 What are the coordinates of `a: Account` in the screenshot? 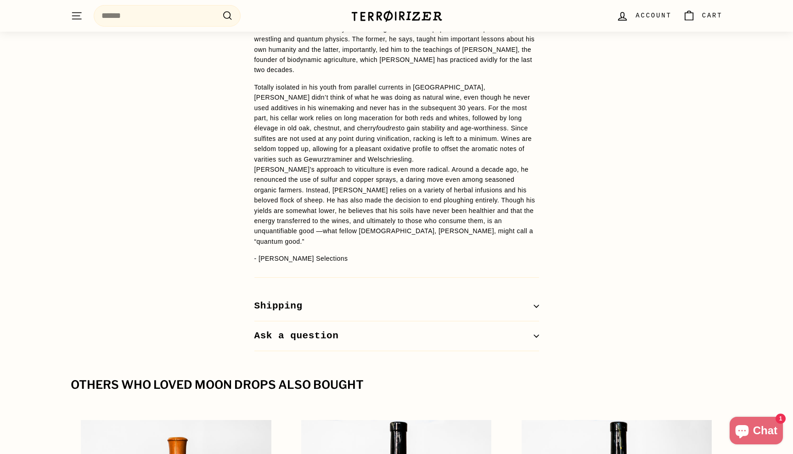 It's located at (644, 16).